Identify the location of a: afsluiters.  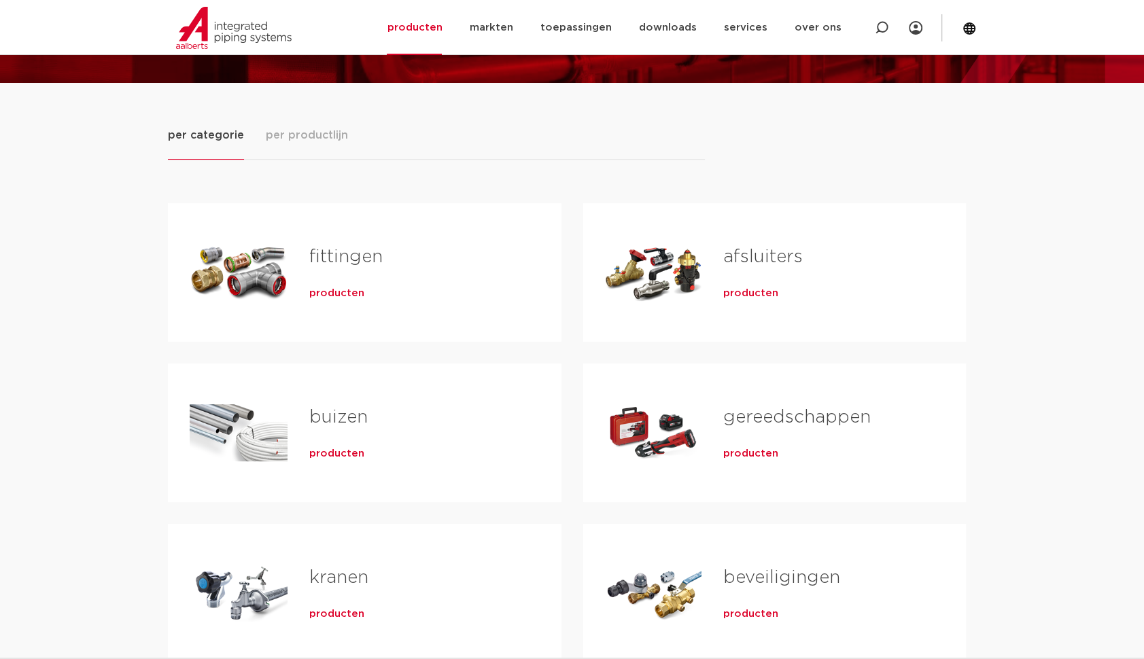
(762, 257).